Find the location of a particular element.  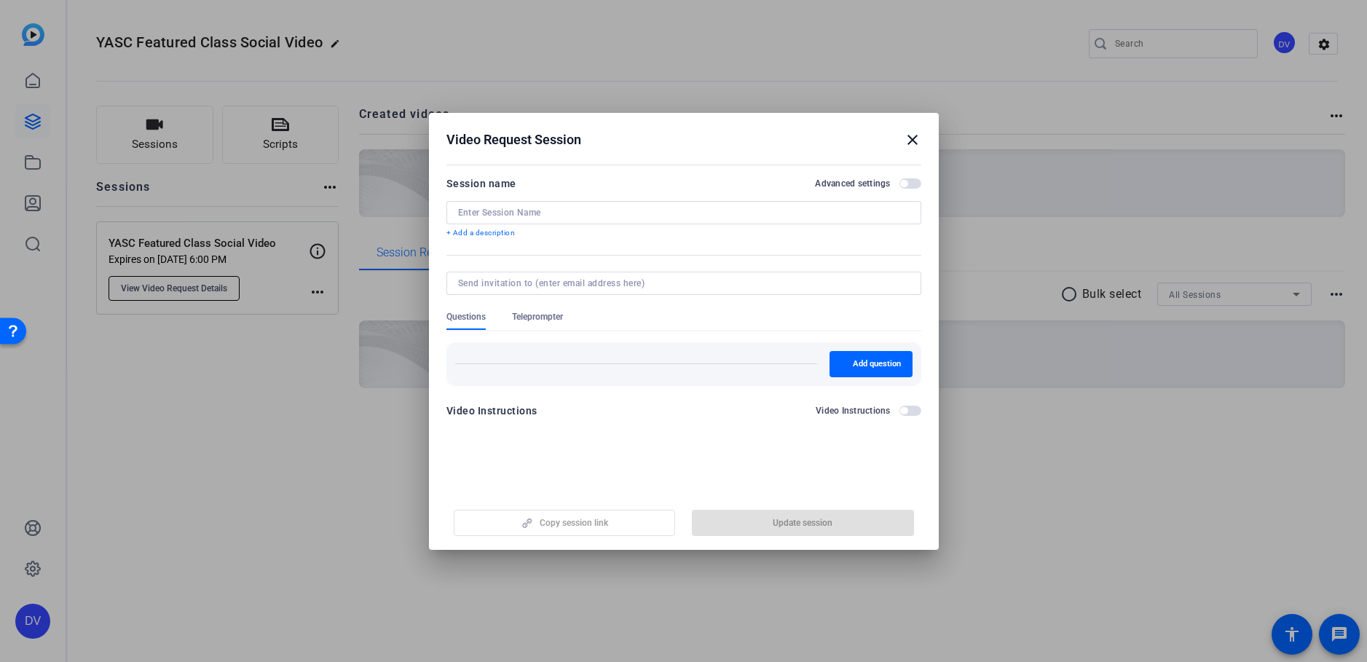

div: Session name is located at coordinates (482, 184).